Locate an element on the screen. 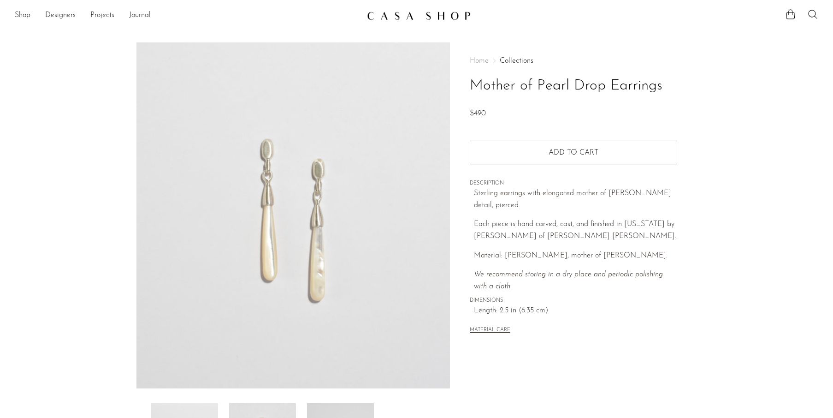 The height and width of the screenshot is (418, 833). span: DIMENSIONS is located at coordinates (573, 301).